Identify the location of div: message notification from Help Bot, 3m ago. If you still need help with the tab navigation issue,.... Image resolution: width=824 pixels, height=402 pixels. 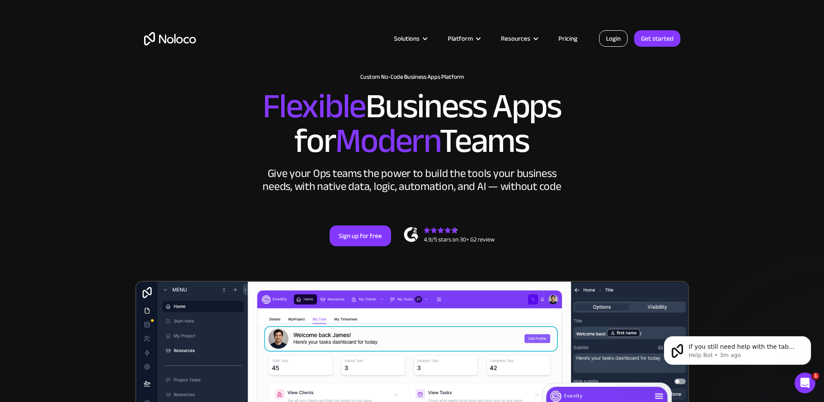
(87, 32).